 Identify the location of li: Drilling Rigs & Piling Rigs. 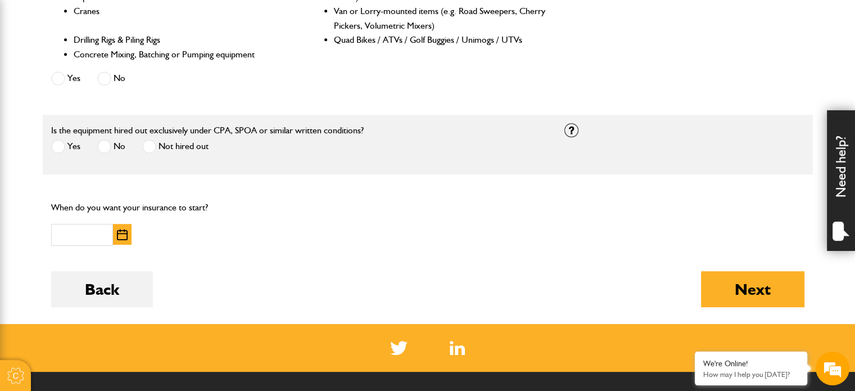
(180, 40).